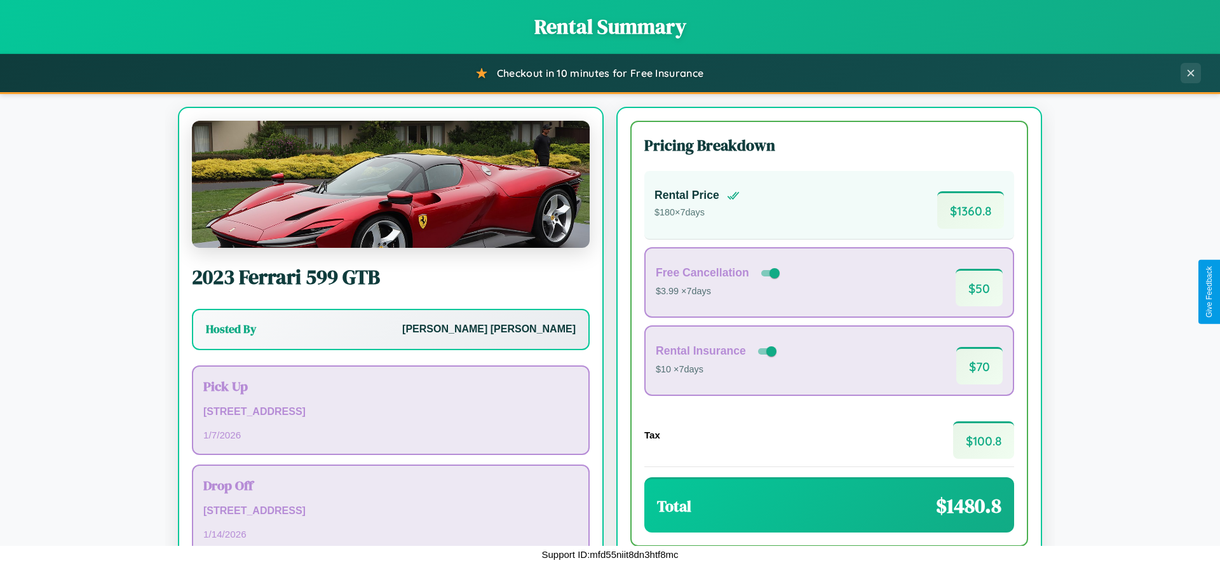 The image size is (1220, 584). What do you see at coordinates (702, 273) in the screenshot?
I see `h4: Free Cancellation` at bounding box center [702, 273].